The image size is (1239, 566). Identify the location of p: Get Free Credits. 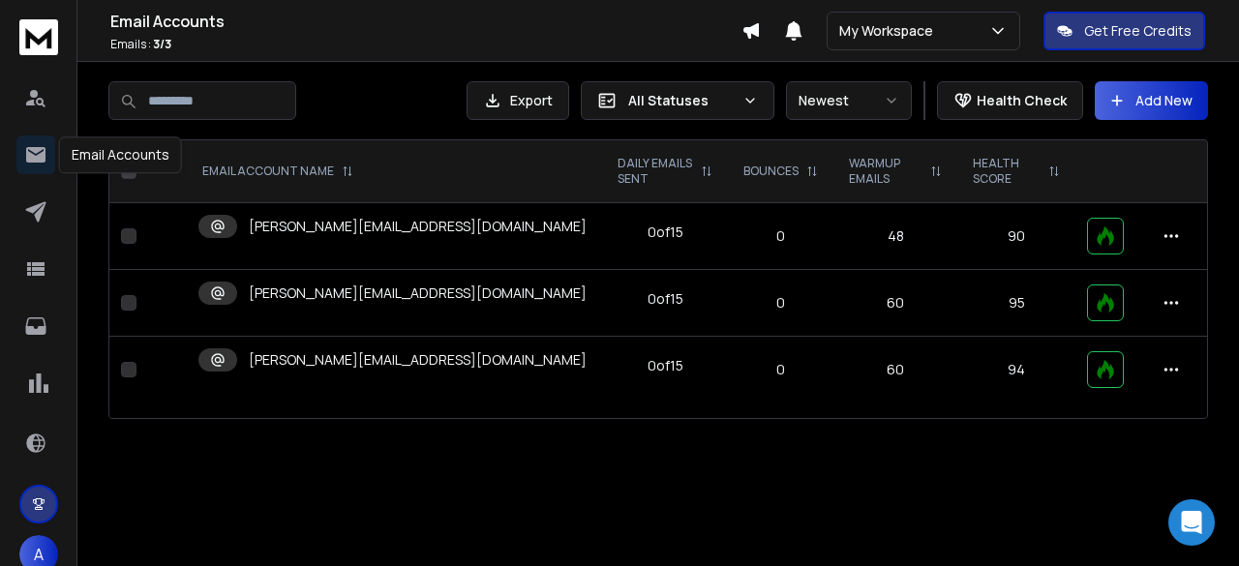
(1138, 31).